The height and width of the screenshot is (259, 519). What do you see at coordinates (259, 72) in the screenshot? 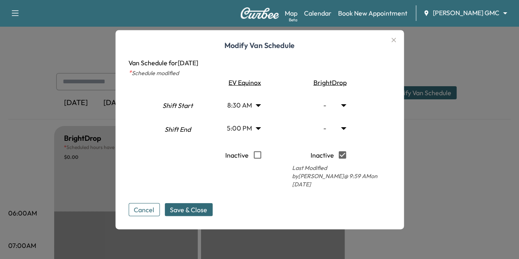
I see `p: Schedule modified` at bounding box center [259, 72].